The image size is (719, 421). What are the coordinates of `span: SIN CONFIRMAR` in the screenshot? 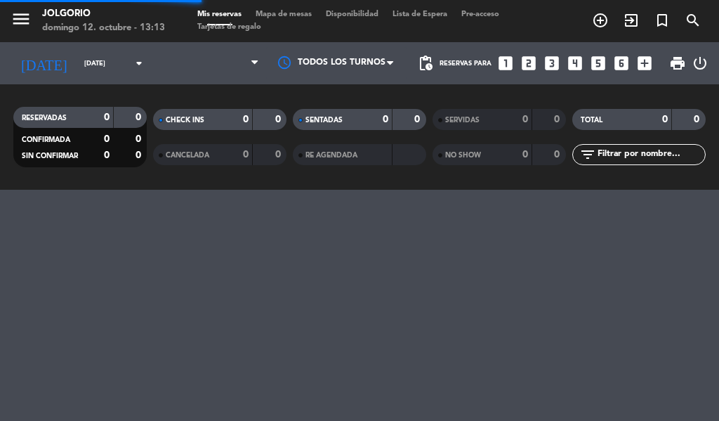 It's located at (50, 156).